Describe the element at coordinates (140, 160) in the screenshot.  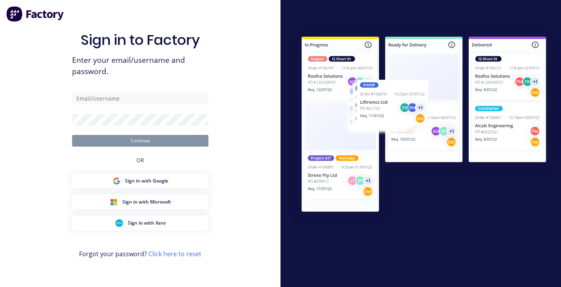
I see `div: OR` at that location.